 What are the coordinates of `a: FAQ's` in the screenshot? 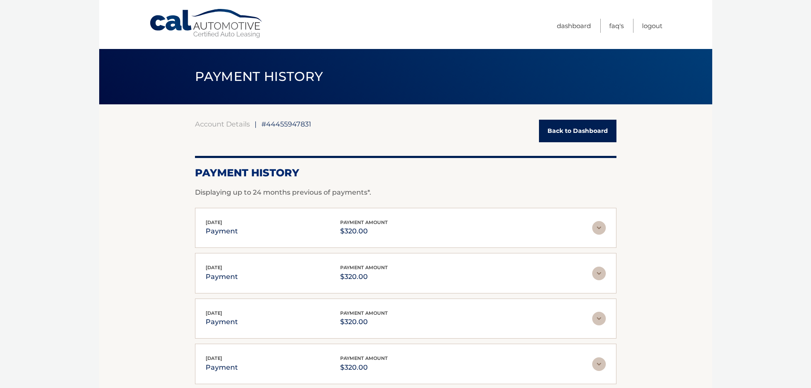 It's located at (616, 26).